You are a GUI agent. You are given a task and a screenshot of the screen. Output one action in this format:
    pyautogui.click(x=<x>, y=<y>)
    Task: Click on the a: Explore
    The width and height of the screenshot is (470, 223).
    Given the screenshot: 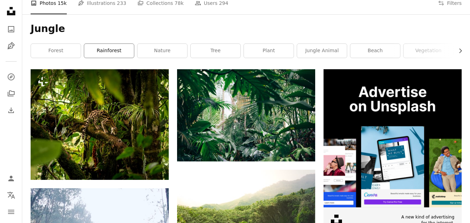 What is the action you would take?
    pyautogui.click(x=11, y=77)
    